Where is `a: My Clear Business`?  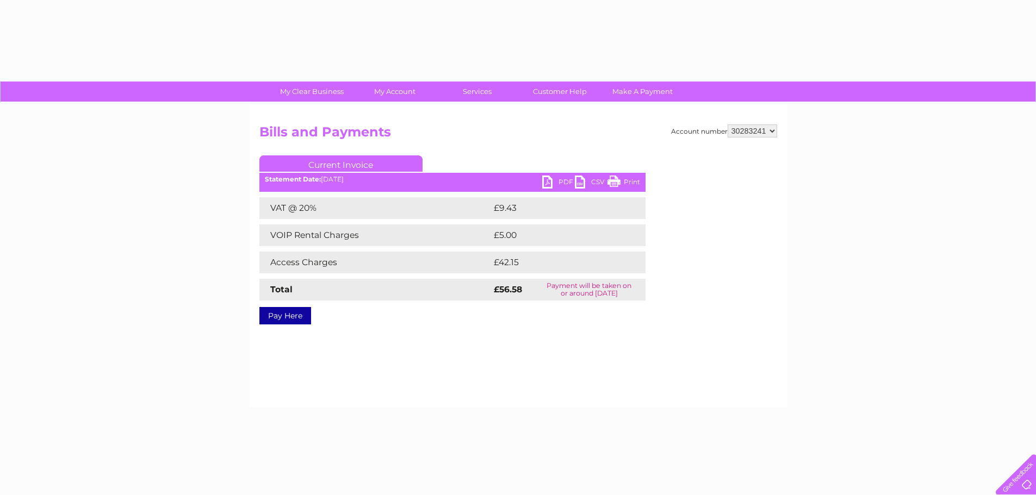 a: My Clear Business is located at coordinates (311, 91).